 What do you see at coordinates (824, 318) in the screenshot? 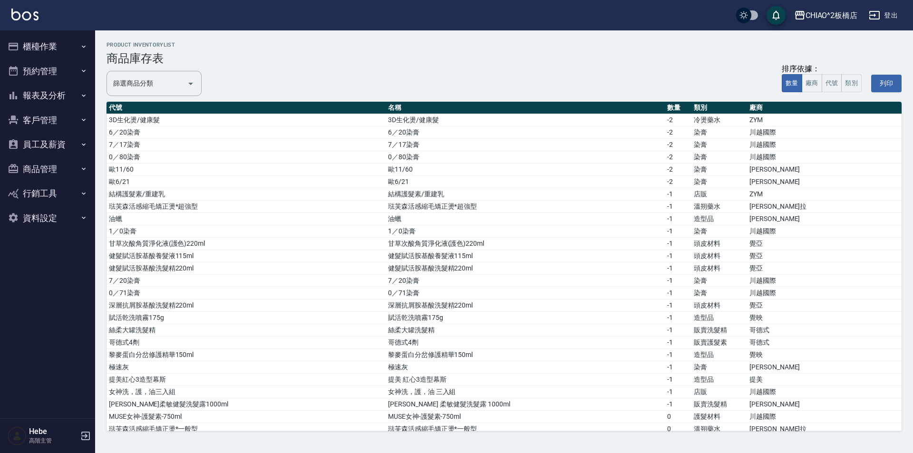
I see `td: 覺映` at bounding box center [824, 318].